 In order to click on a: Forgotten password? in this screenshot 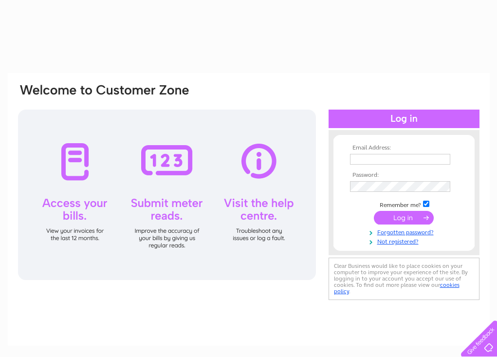, I will do `click(405, 231)`.